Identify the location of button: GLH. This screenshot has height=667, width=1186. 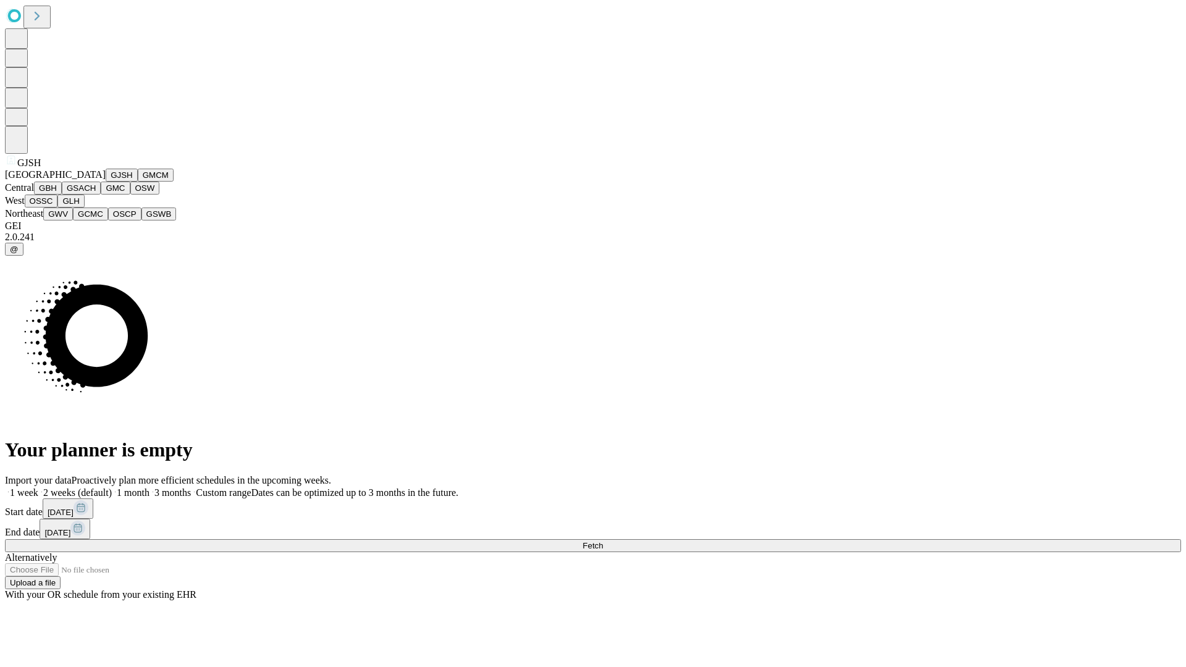
(70, 201).